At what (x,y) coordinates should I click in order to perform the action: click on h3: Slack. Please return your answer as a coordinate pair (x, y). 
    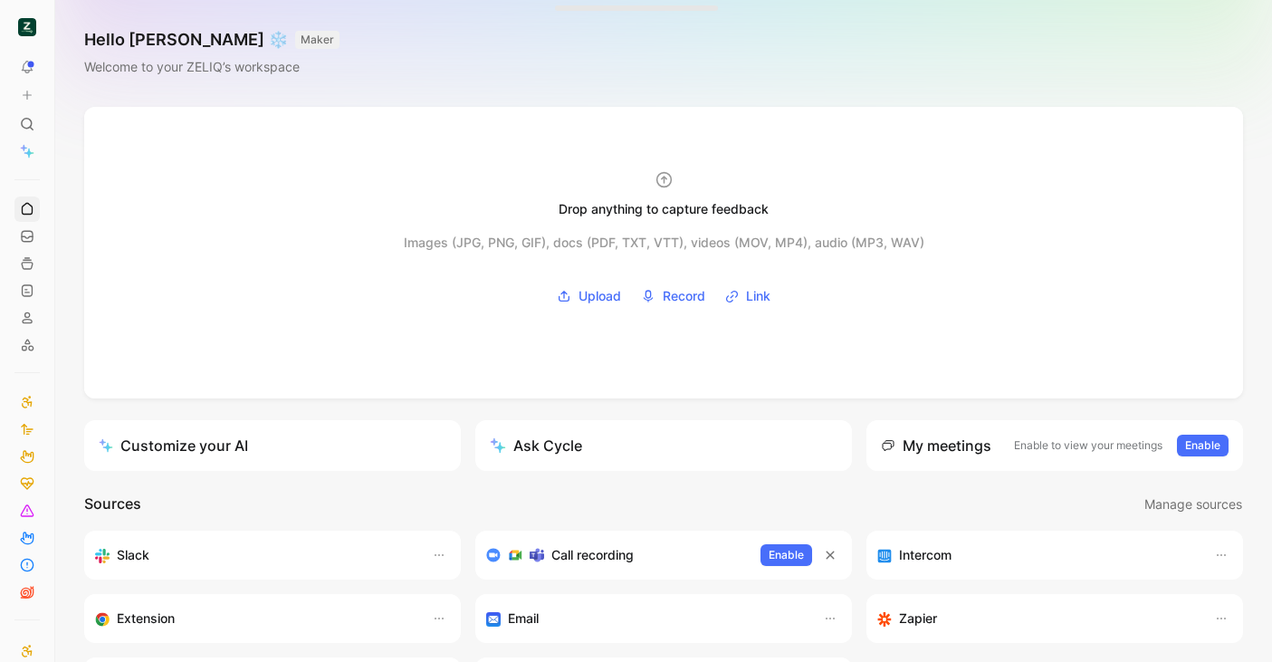
    Looking at the image, I should click on (133, 555).